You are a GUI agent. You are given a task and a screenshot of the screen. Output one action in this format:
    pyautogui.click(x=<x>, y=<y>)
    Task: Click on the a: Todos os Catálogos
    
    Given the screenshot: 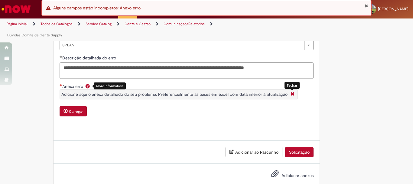 What is the action you would take?
    pyautogui.click(x=57, y=24)
    